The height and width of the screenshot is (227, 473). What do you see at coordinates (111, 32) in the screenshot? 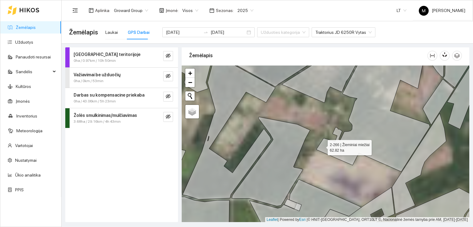
I see `div: Laukai` at bounding box center [111, 32].